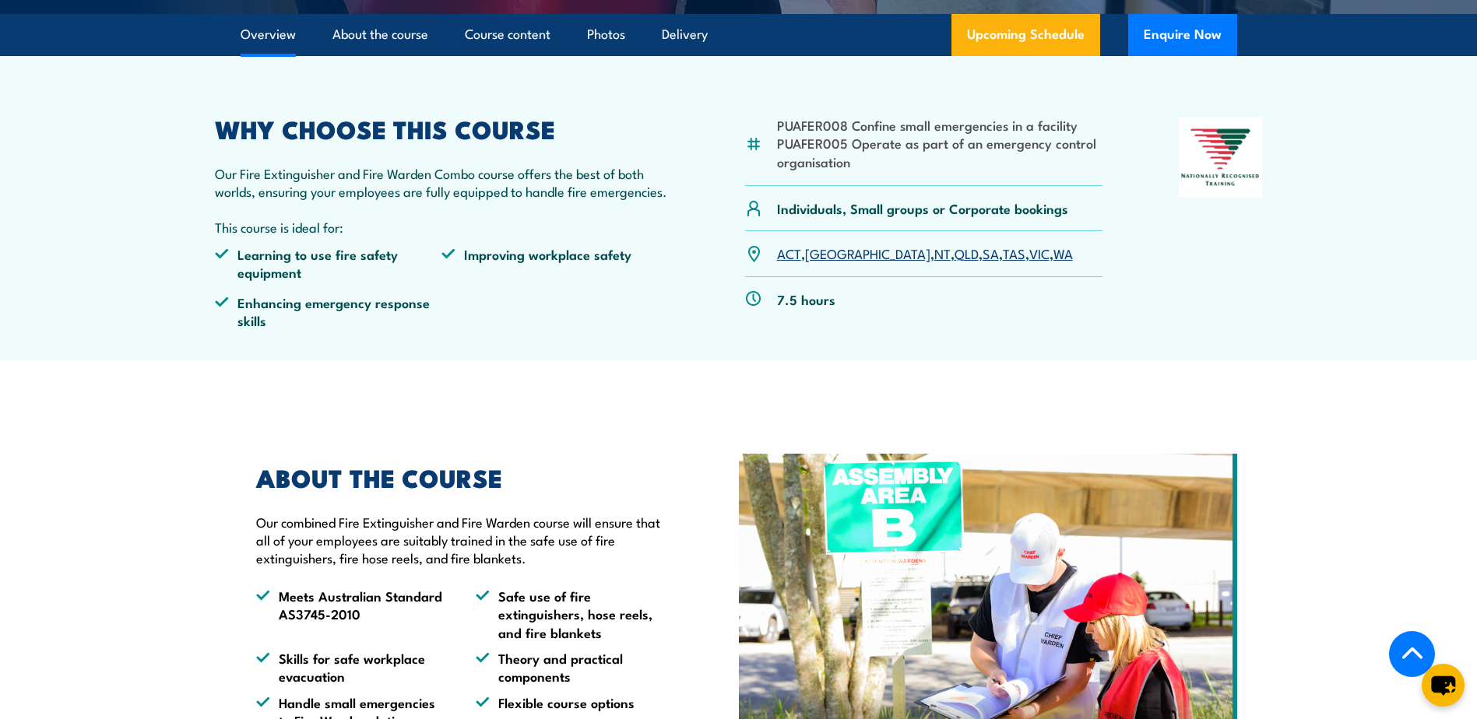 This screenshot has height=719, width=1477. What do you see at coordinates (462, 477) in the screenshot?
I see `h2: ABOUT THE COURSE` at bounding box center [462, 477].